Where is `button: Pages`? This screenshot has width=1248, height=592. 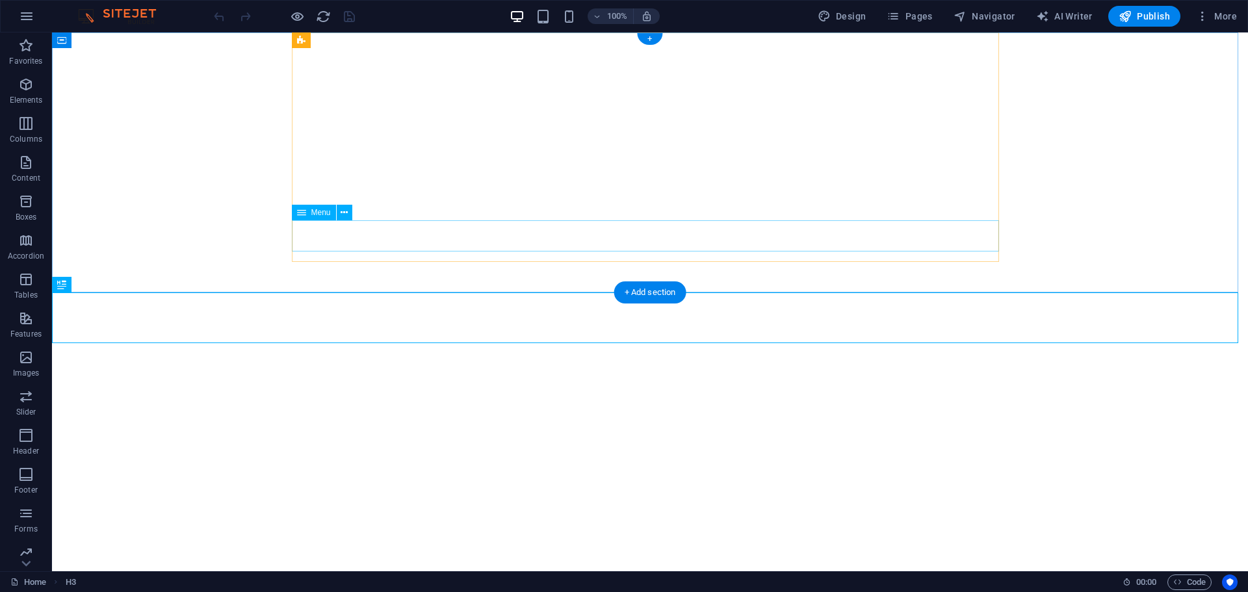 button: Pages is located at coordinates (909, 16).